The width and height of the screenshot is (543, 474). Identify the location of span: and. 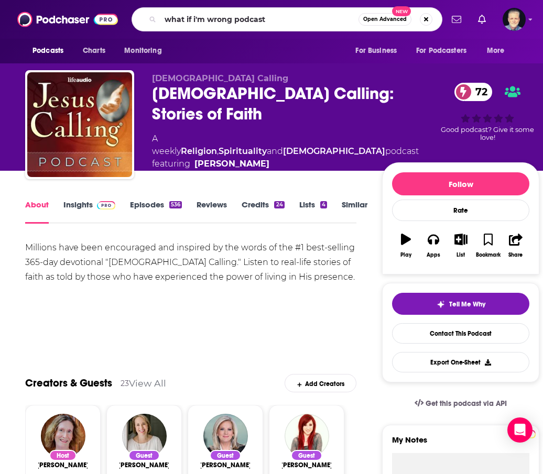
(275, 151).